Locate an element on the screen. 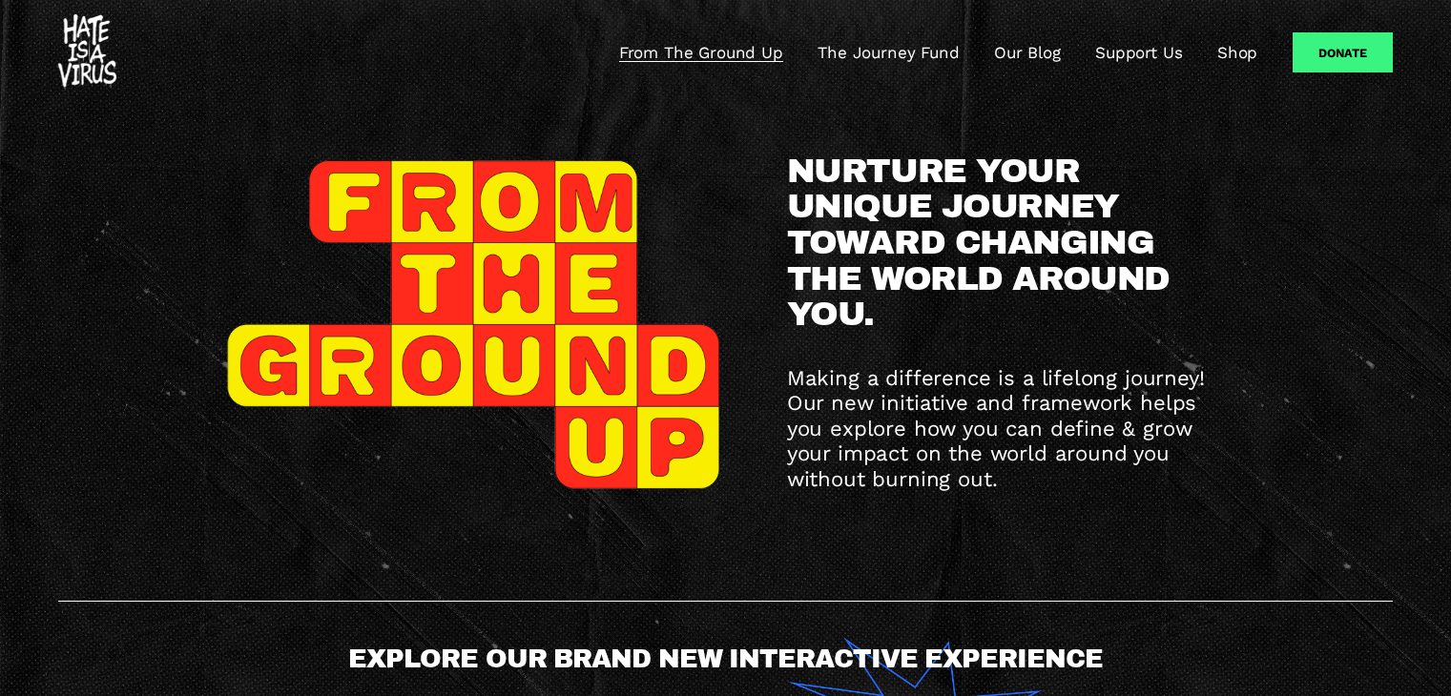 This screenshot has width=1451, height=696. a: From The Ground Up is located at coordinates (701, 52).